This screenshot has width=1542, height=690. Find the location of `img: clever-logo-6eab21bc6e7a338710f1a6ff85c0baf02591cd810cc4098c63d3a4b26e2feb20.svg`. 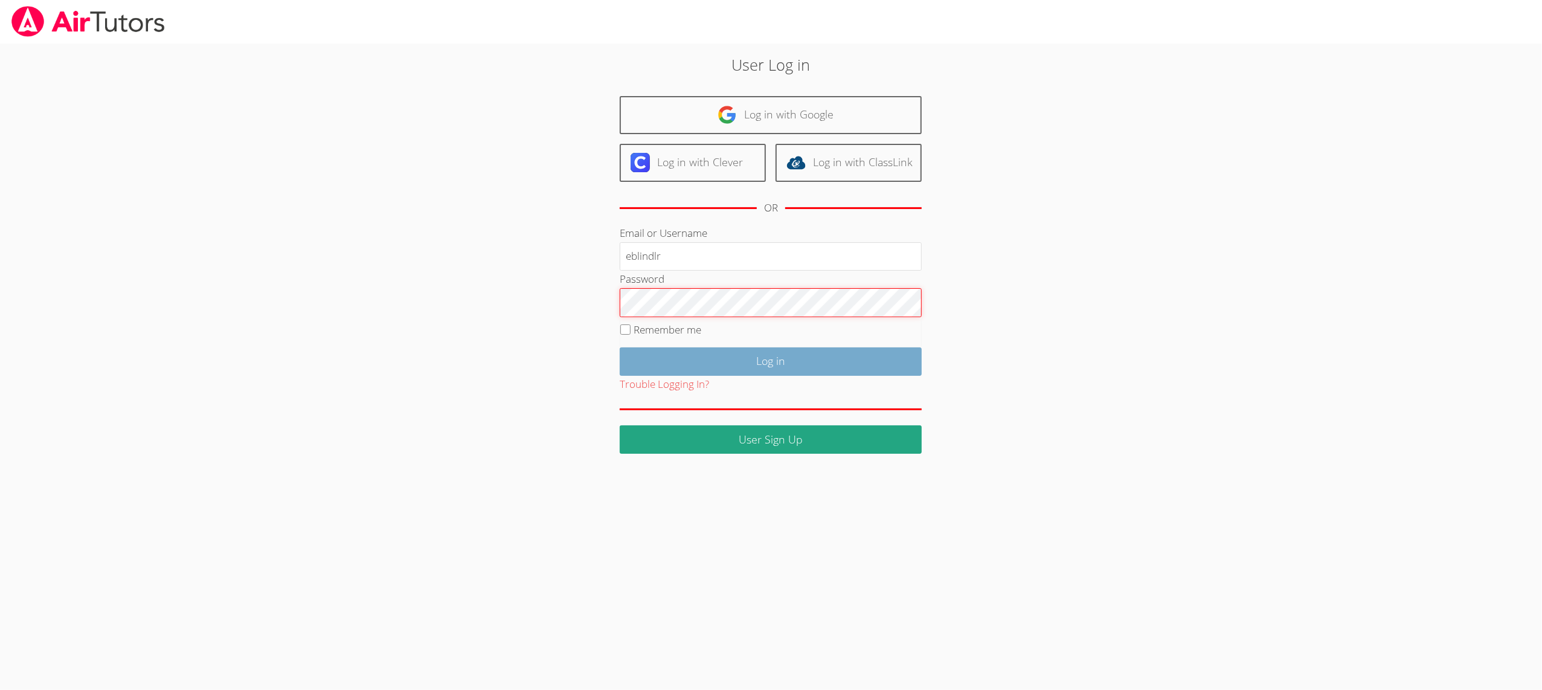

img: clever-logo-6eab21bc6e7a338710f1a6ff85c0baf02591cd810cc4098c63d3a4b26e2feb20.svg is located at coordinates (640, 163).